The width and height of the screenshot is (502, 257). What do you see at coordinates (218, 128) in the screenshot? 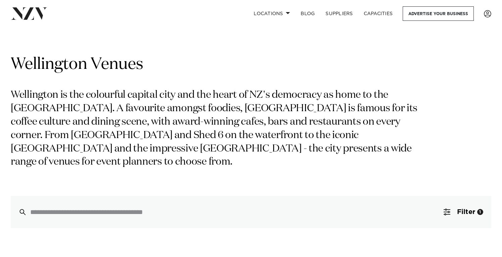
I see `p: Wellington is the colourful capital city and the heart of NZ's democracy as home to the [GEOGRAPH...` at bounding box center [218, 128].